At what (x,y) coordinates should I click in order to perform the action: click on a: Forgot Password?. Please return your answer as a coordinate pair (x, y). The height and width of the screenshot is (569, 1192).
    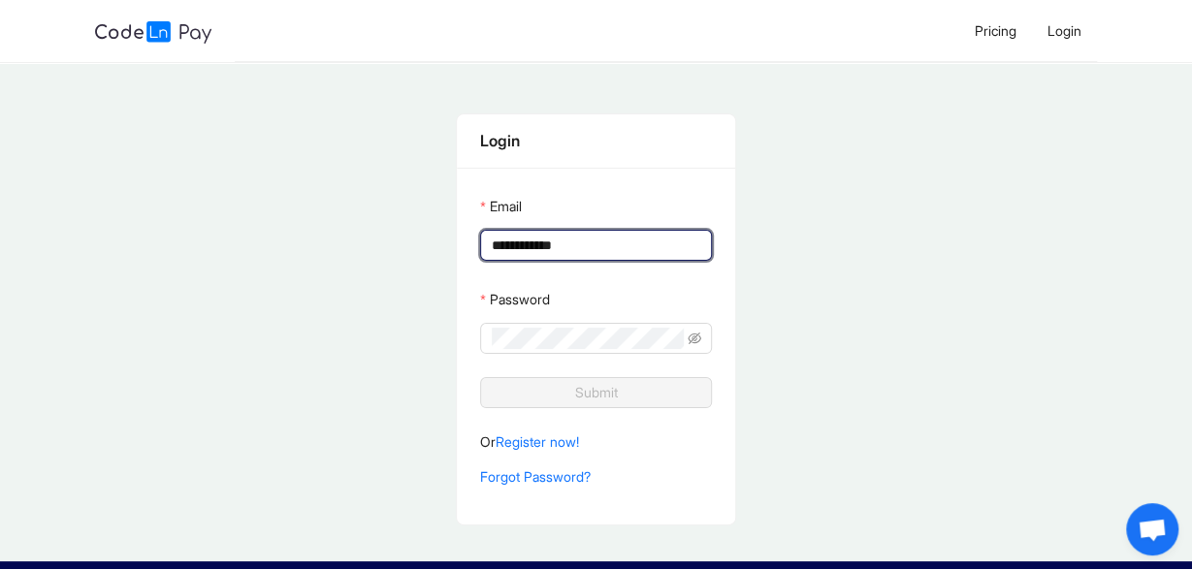
    Looking at the image, I should click on (535, 476).